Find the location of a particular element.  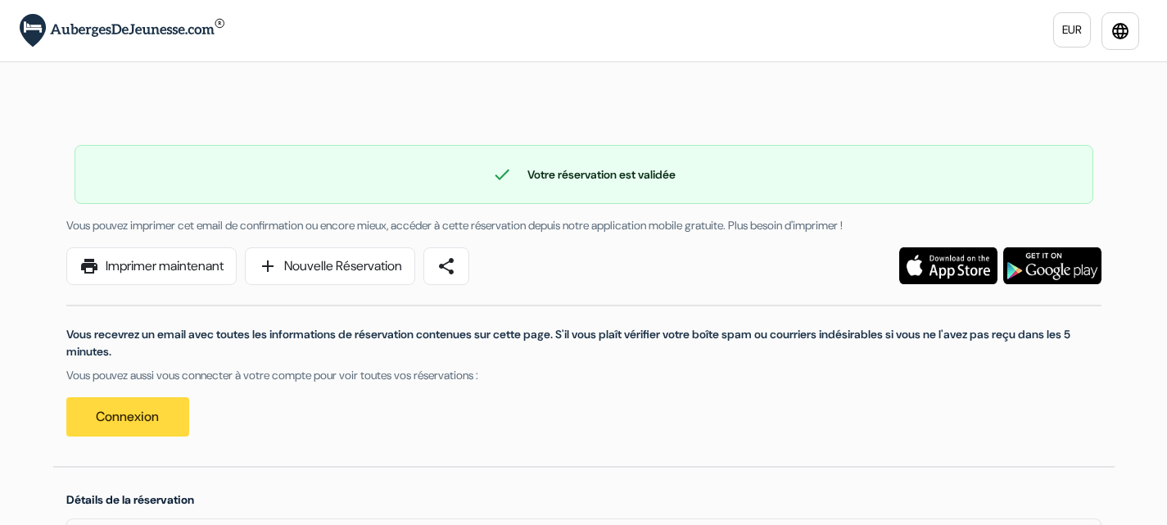

span: Vous pouvez imprimer cet email de confirmation ou encore mieux, accéder à cette réservation depui... is located at coordinates (455, 225).